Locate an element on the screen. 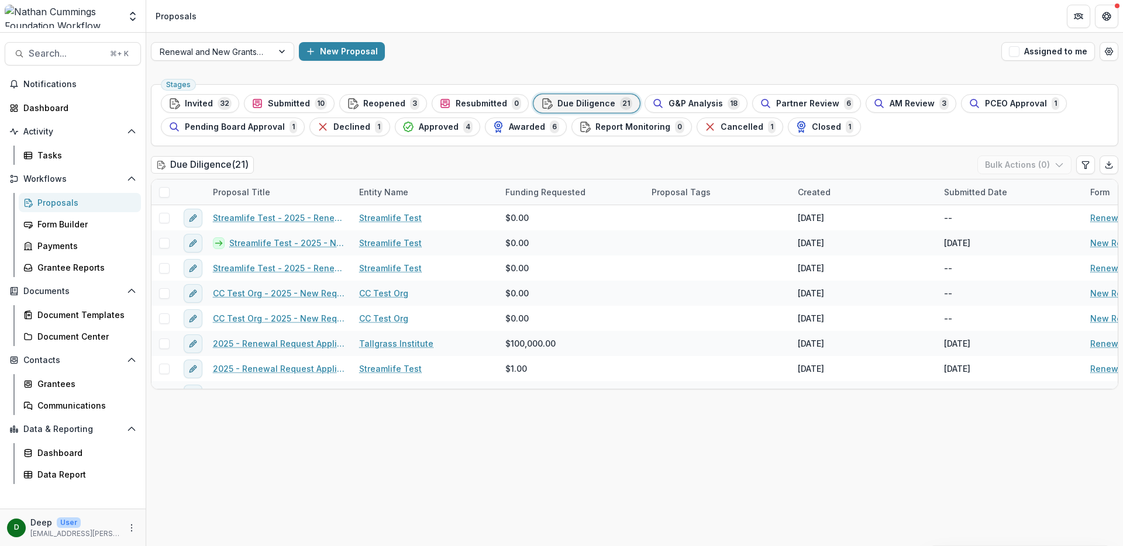 This screenshot has width=1123, height=546. span: Awarded is located at coordinates (527, 127).